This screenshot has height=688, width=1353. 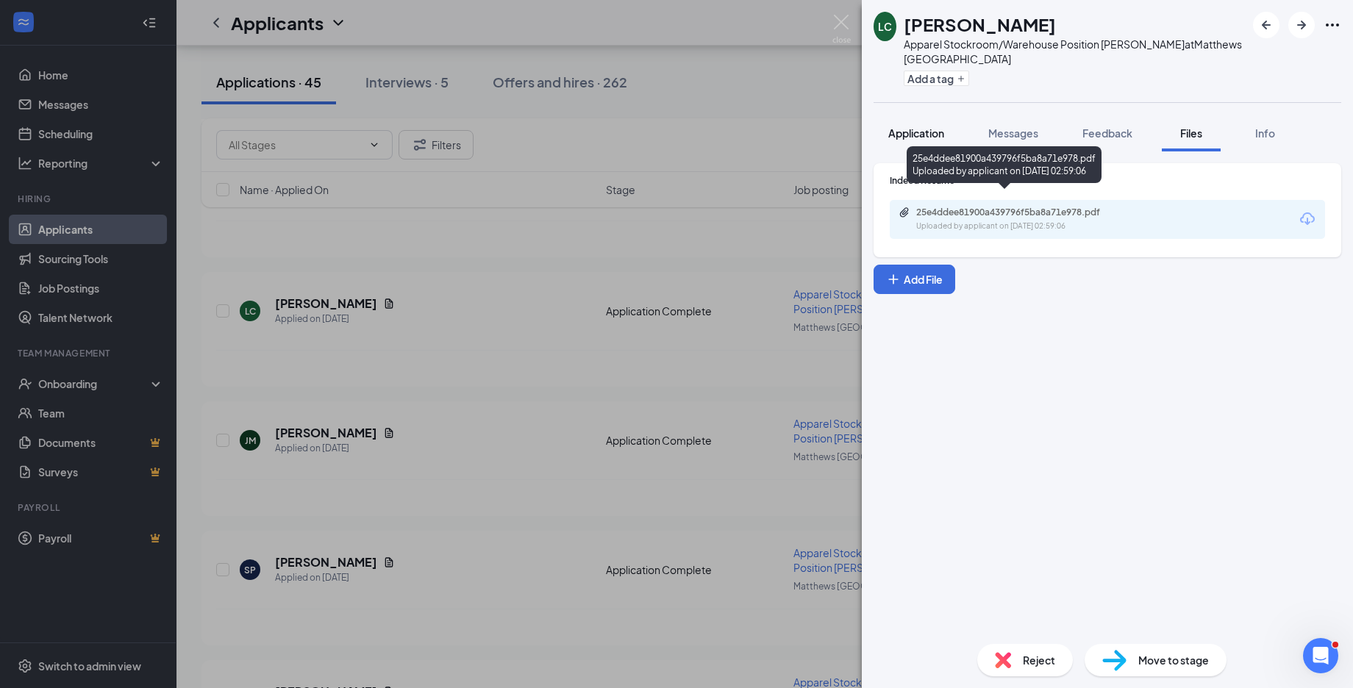 I want to click on svg: ArrowRight, so click(x=1301, y=25).